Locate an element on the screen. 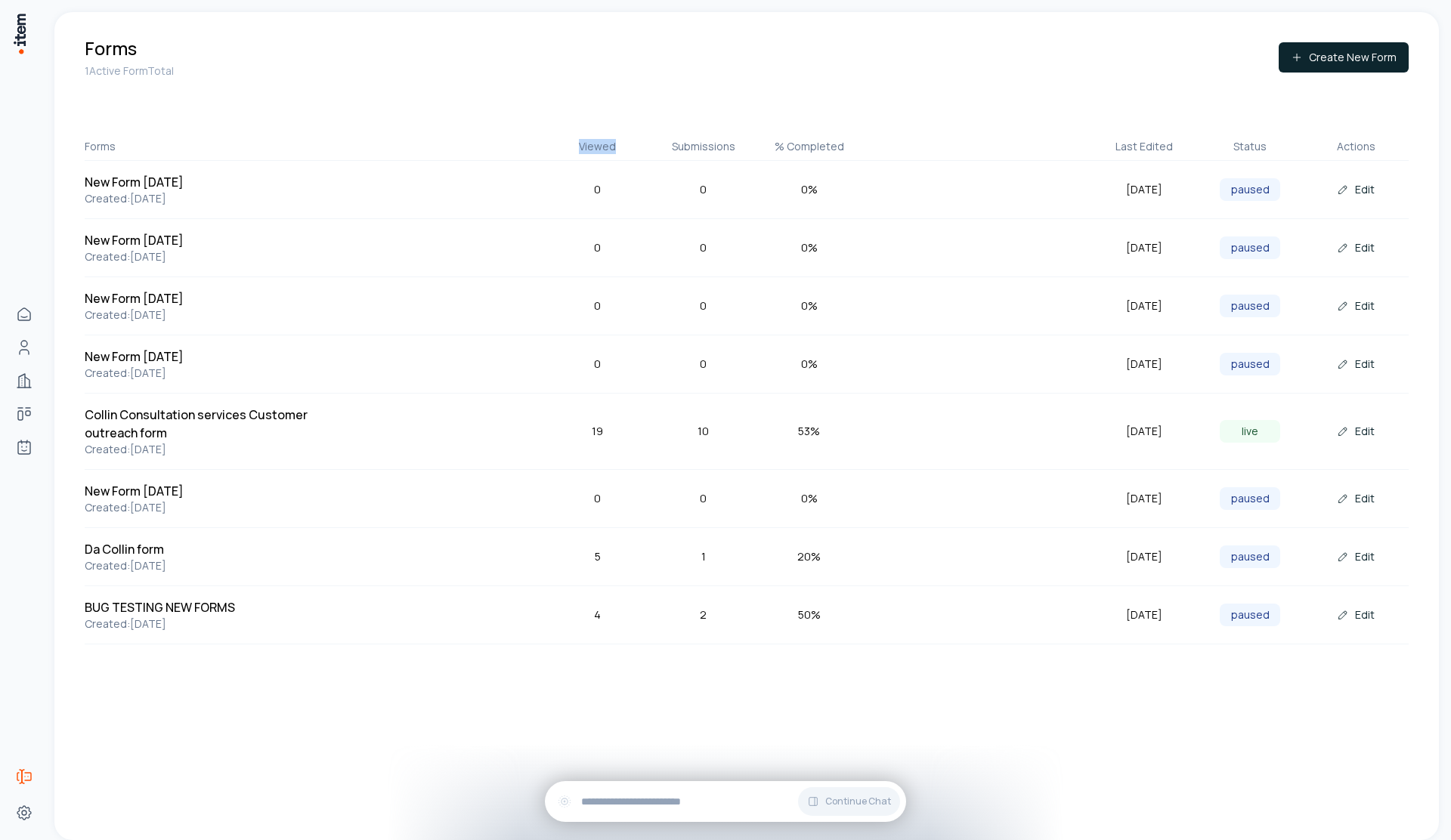  div: Viewed is located at coordinates (598, 147).